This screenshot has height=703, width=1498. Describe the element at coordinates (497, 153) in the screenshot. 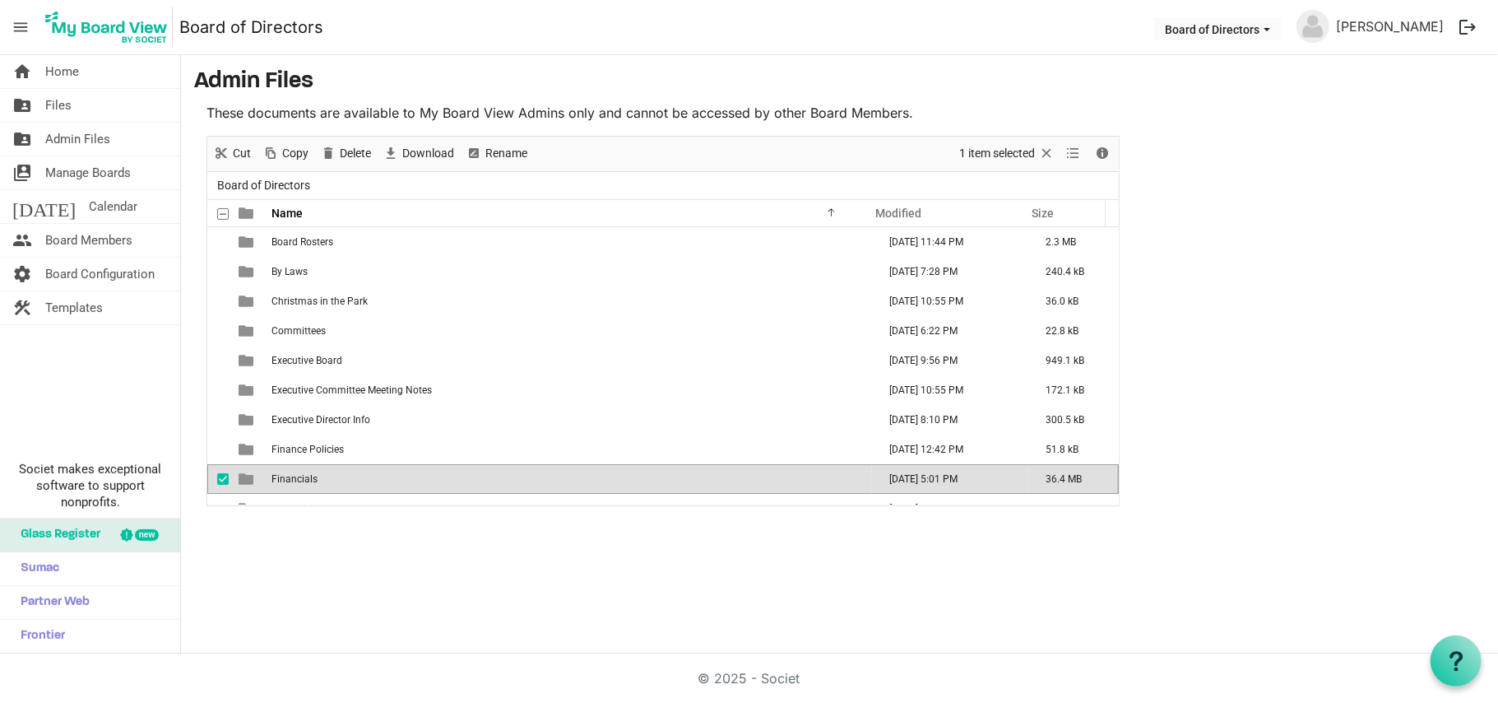

I see `button: Rename` at that location.